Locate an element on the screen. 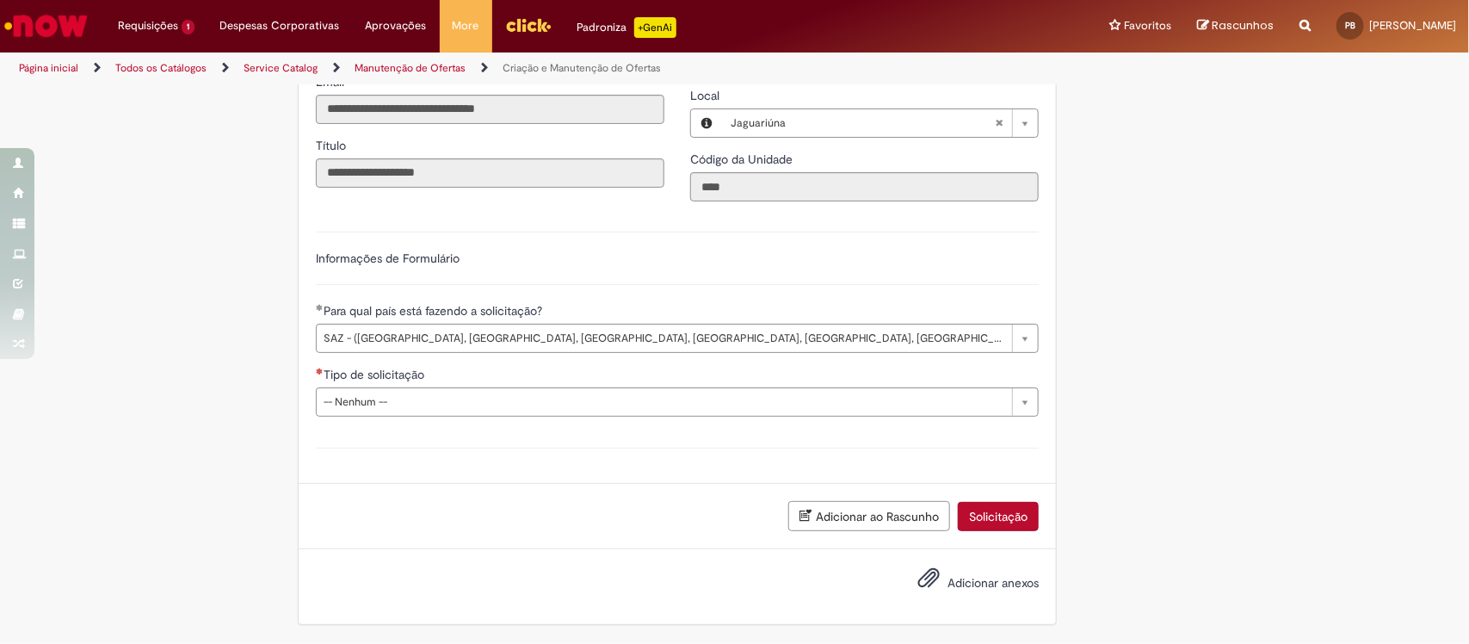 This screenshot has width=1469, height=644. a: JaguariúnaLimpar campo Local is located at coordinates (880, 123).